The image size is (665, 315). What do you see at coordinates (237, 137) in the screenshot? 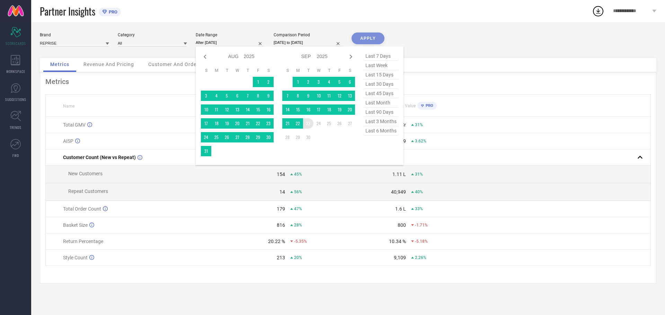
I see `td: Wed Aug 27 2025` at bounding box center [237, 137].